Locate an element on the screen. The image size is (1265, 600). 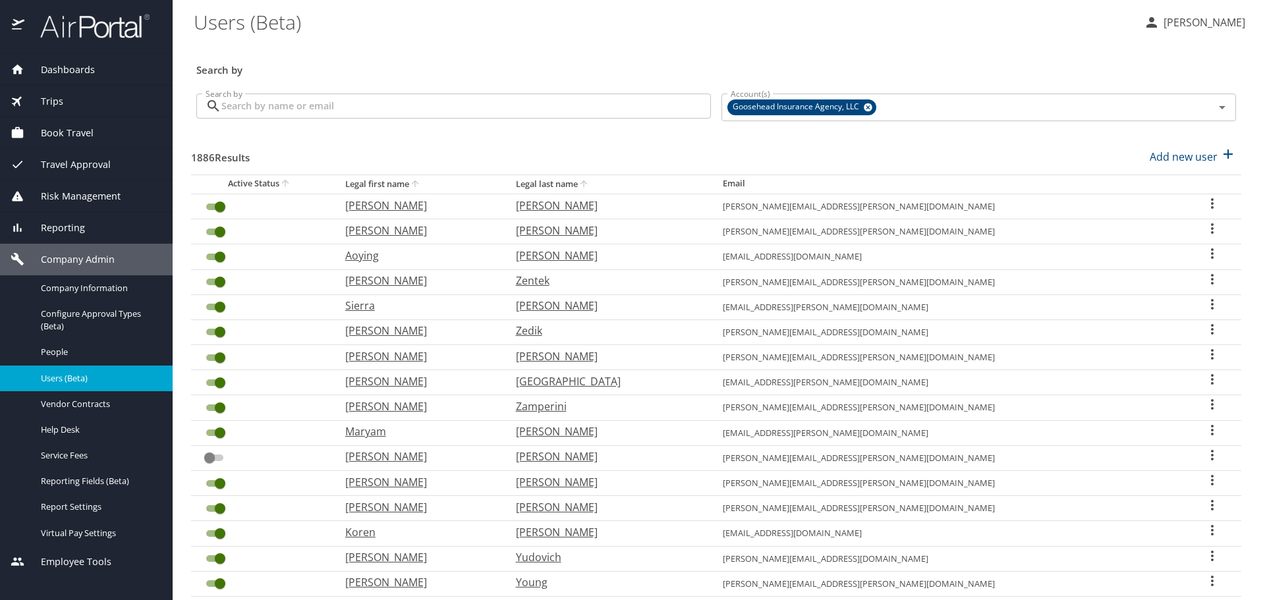
th: Legal first name is located at coordinates (420, 184).